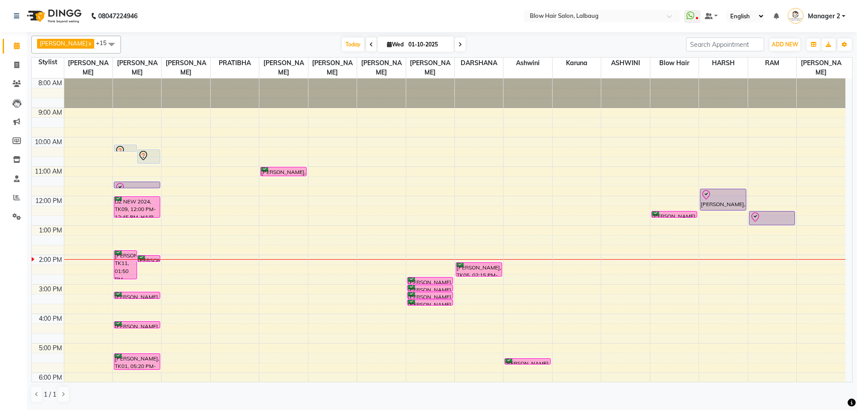 Image resolution: width=857 pixels, height=410 pixels. Describe the element at coordinates (104, 43) in the screenshot. I see `span: +15` at that location.